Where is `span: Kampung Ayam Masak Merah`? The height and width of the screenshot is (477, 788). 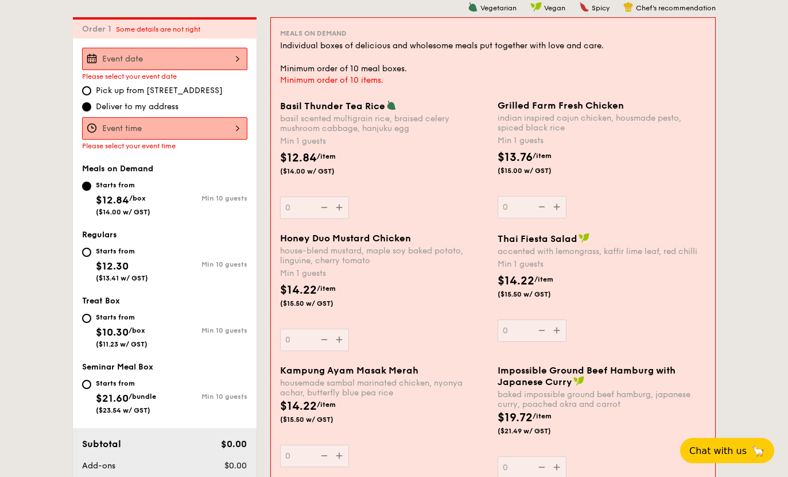
span: Kampung Ayam Masak Merah is located at coordinates (349, 370).